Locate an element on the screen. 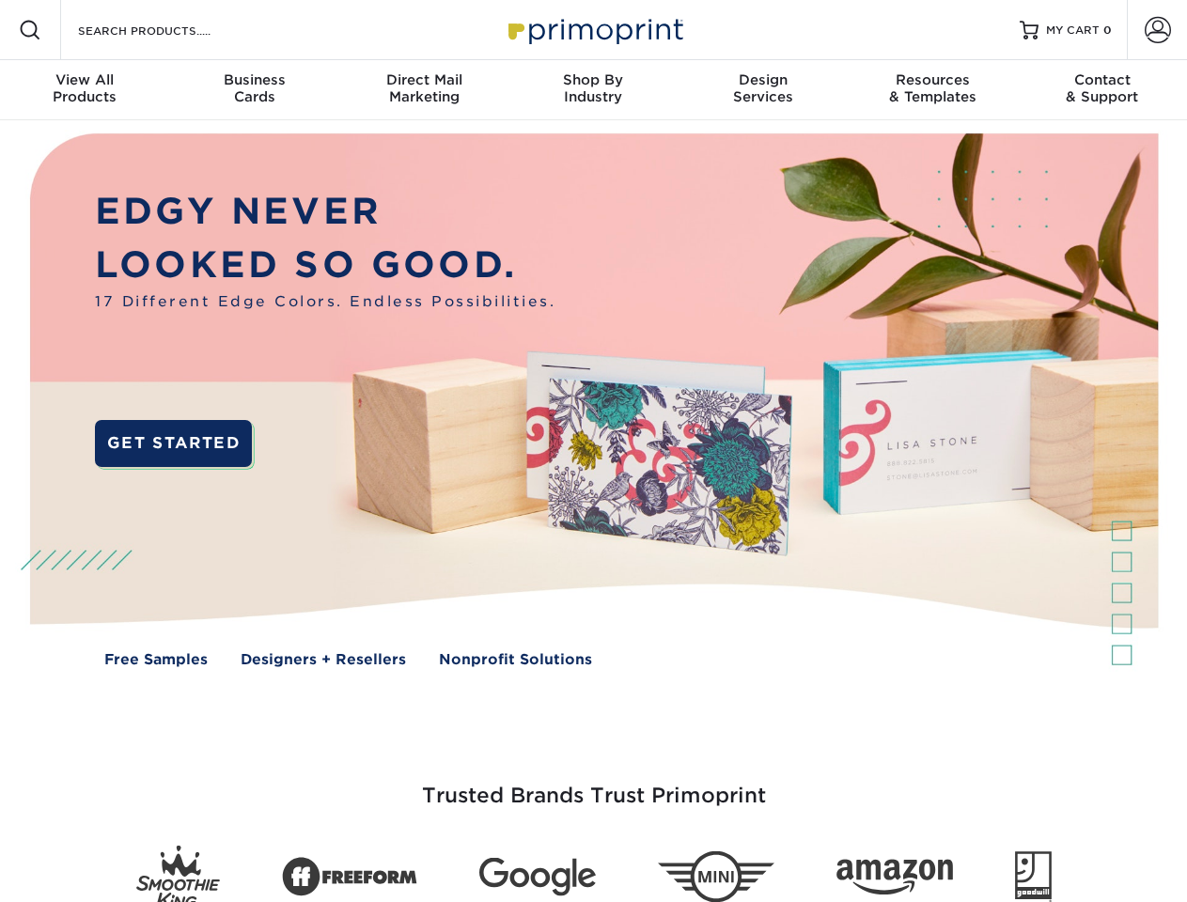 The image size is (1187, 902). a: Resources& Templates is located at coordinates (933, 90).